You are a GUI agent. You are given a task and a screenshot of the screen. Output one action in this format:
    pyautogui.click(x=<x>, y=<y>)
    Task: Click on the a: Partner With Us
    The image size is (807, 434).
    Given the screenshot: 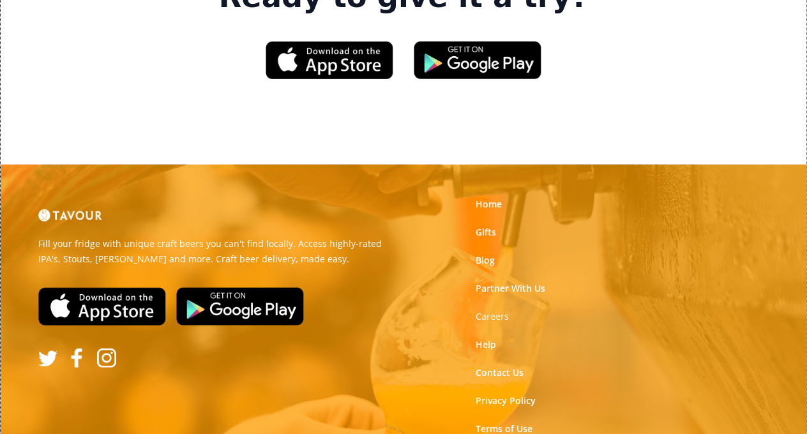 What is the action you would take?
    pyautogui.click(x=510, y=288)
    